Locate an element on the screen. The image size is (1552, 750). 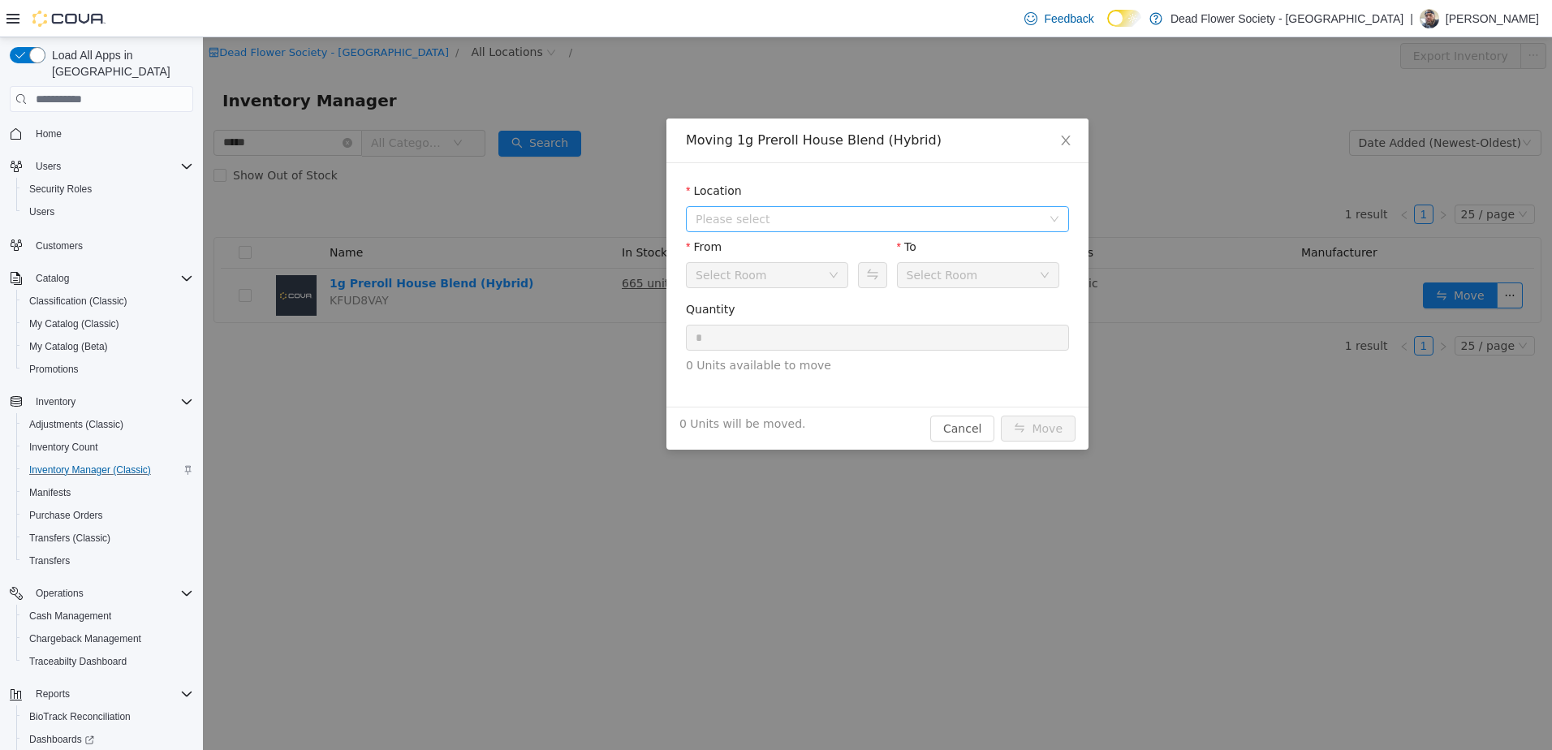
a: Promotions is located at coordinates (54, 369).